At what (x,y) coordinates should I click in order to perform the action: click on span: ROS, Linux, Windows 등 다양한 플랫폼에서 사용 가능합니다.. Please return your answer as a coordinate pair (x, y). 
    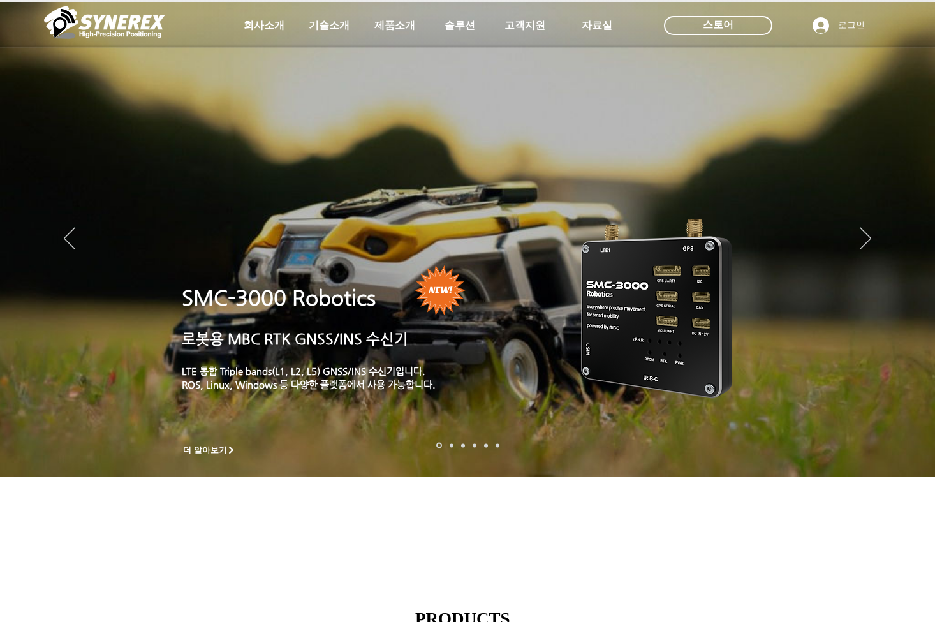
    Looking at the image, I should click on (309, 384).